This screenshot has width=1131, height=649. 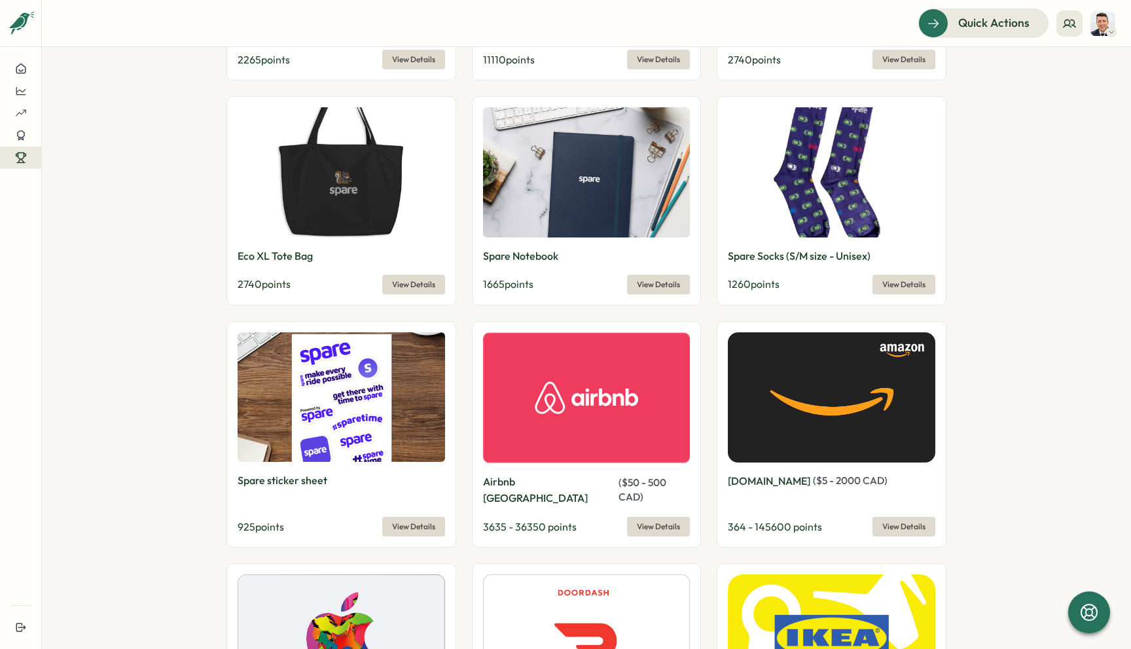 I want to click on p: Spare Socks (S/M size - Unisex), so click(x=799, y=256).